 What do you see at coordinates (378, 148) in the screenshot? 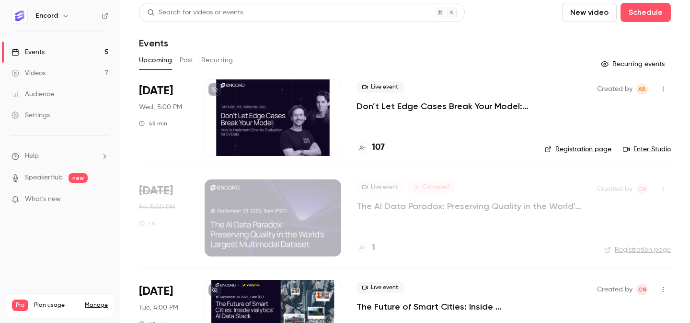
I see `h4: 107` at bounding box center [378, 148].